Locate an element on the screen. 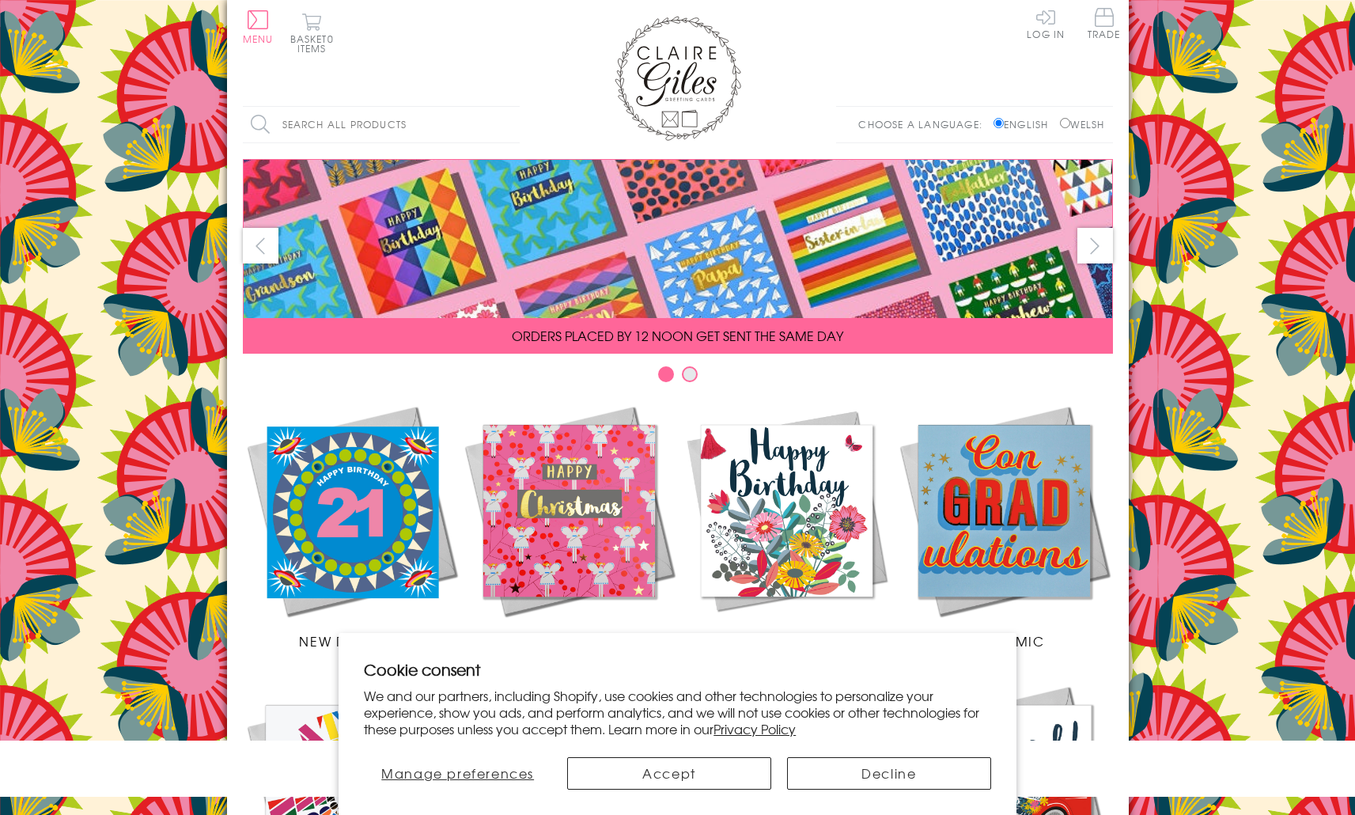 This screenshot has width=1355, height=815. button: Basket0 items is located at coordinates (312, 32).